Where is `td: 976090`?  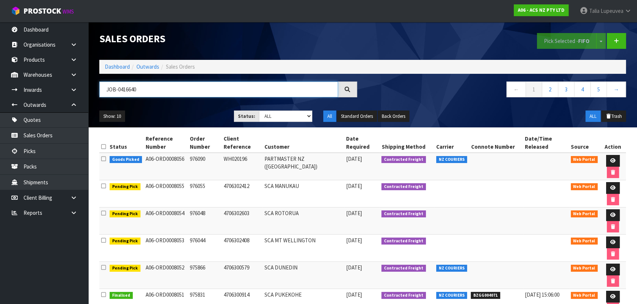
td: 976090 is located at coordinates (205, 167).